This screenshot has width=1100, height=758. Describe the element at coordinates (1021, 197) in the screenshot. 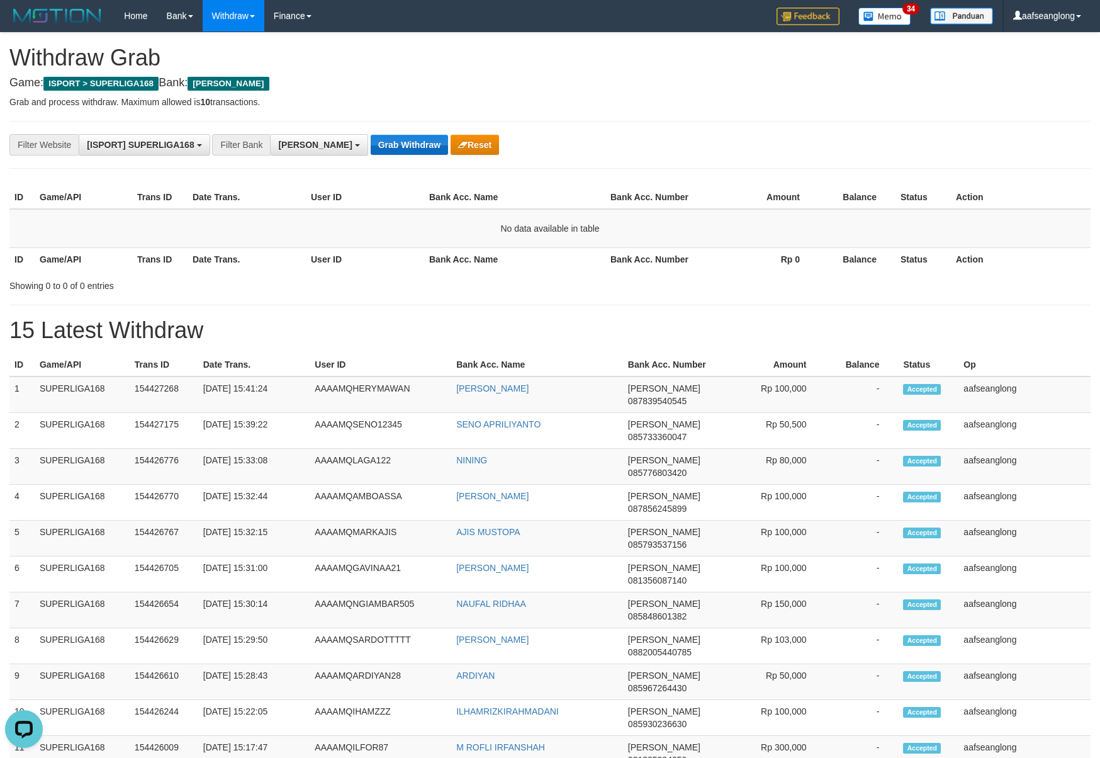

I see `th: Action` at that location.